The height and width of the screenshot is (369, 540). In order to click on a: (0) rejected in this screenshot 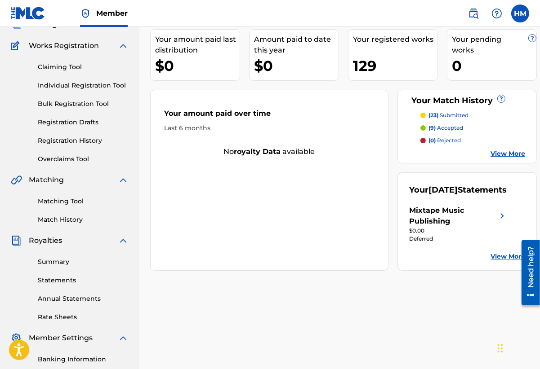, I will do `click(472, 141)`.